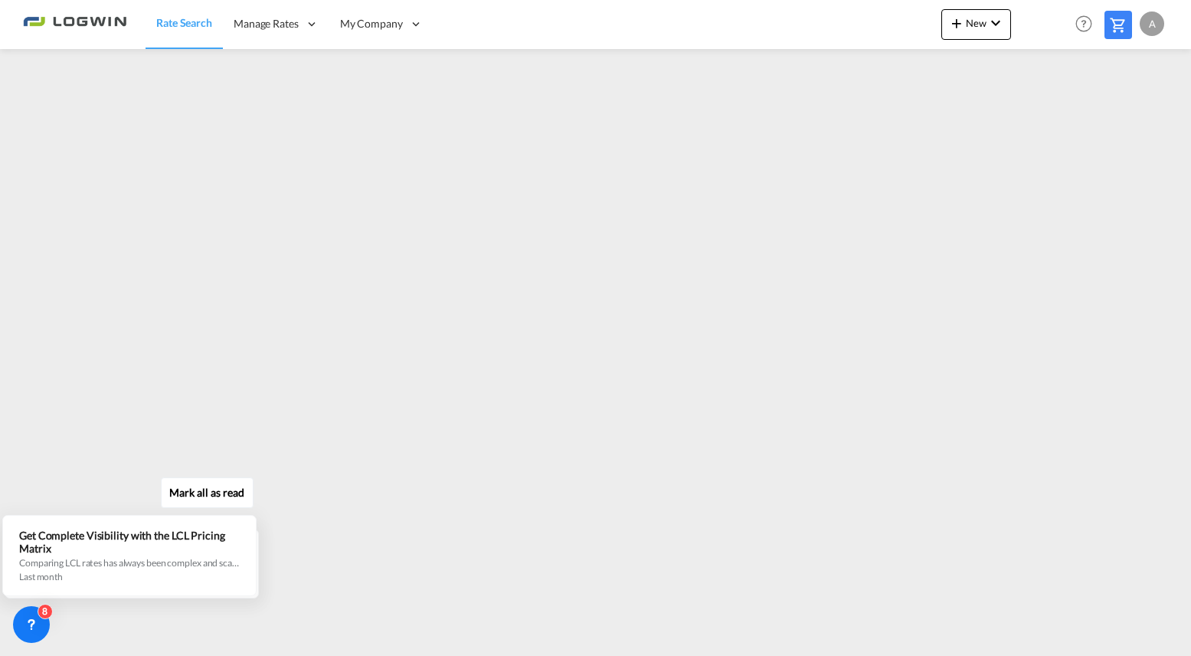 The width and height of the screenshot is (1191, 656). Describe the element at coordinates (996, 23) in the screenshot. I see `md-icon: icon-chevron-down` at that location.